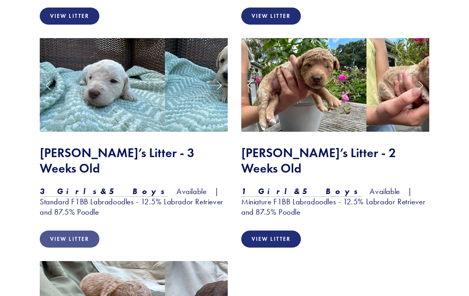 Image resolution: width=469 pixels, height=296 pixels. Describe the element at coordinates (267, 191) in the screenshot. I see `em: 1 Girl` at that location.